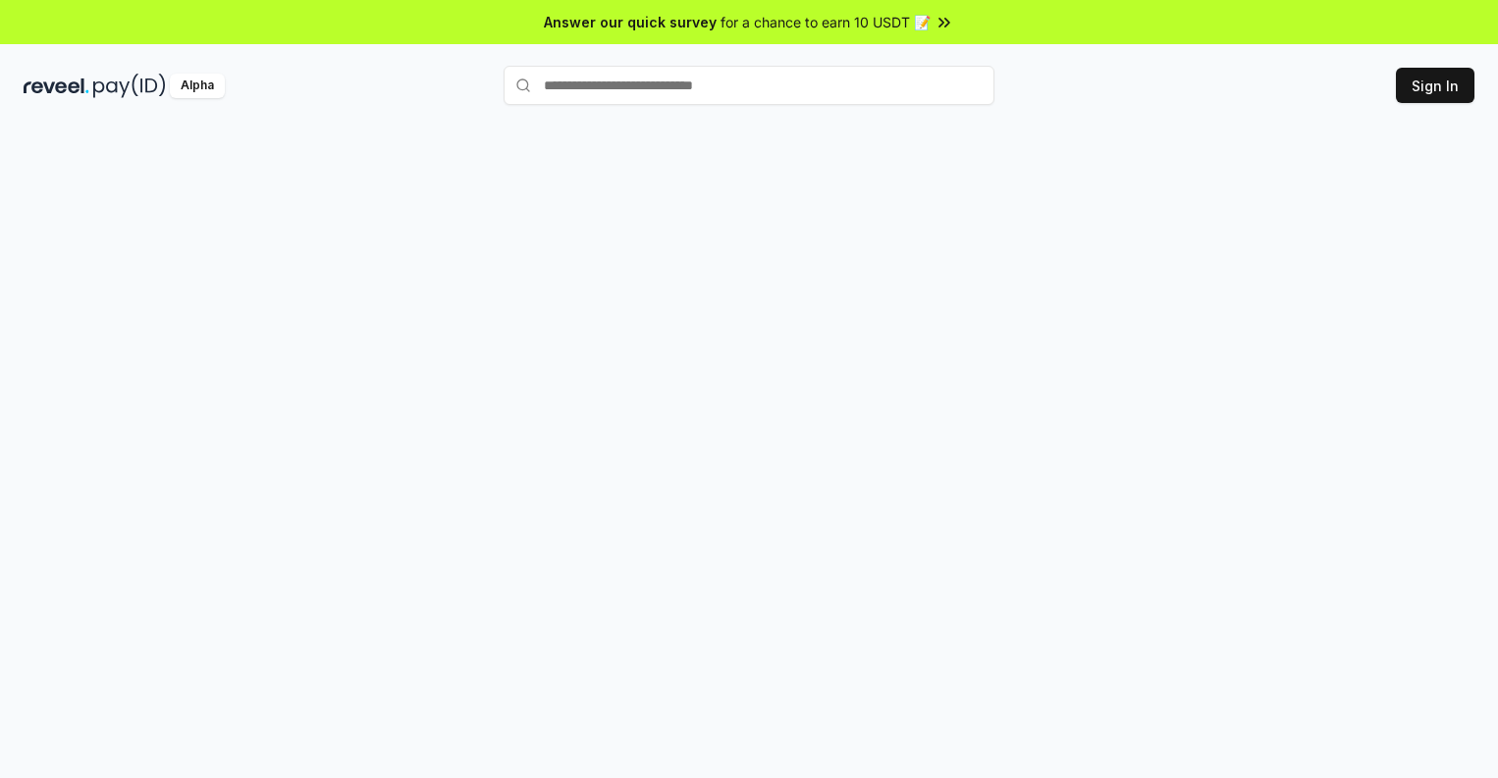  What do you see at coordinates (1435, 85) in the screenshot?
I see `button: Sign In` at bounding box center [1435, 85].